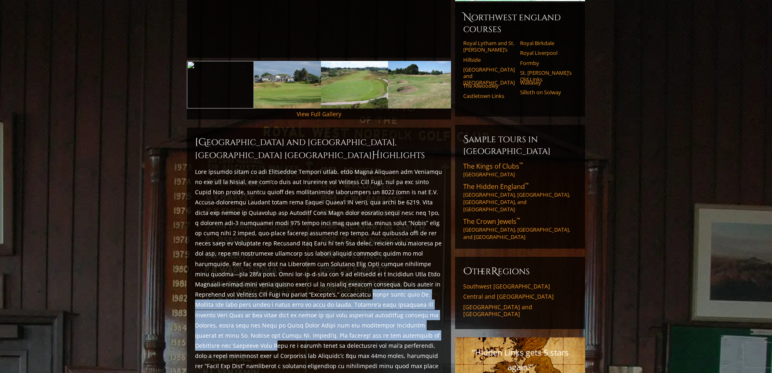 This screenshot has width=772, height=373. What do you see at coordinates (520, 23) in the screenshot?
I see `h6: Northwest England Courses` at bounding box center [520, 23].